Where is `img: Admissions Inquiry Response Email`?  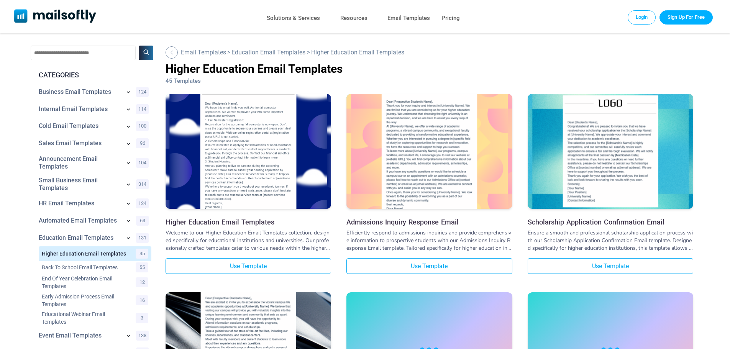
img: Admissions Inquiry Response Email is located at coordinates (429, 151).